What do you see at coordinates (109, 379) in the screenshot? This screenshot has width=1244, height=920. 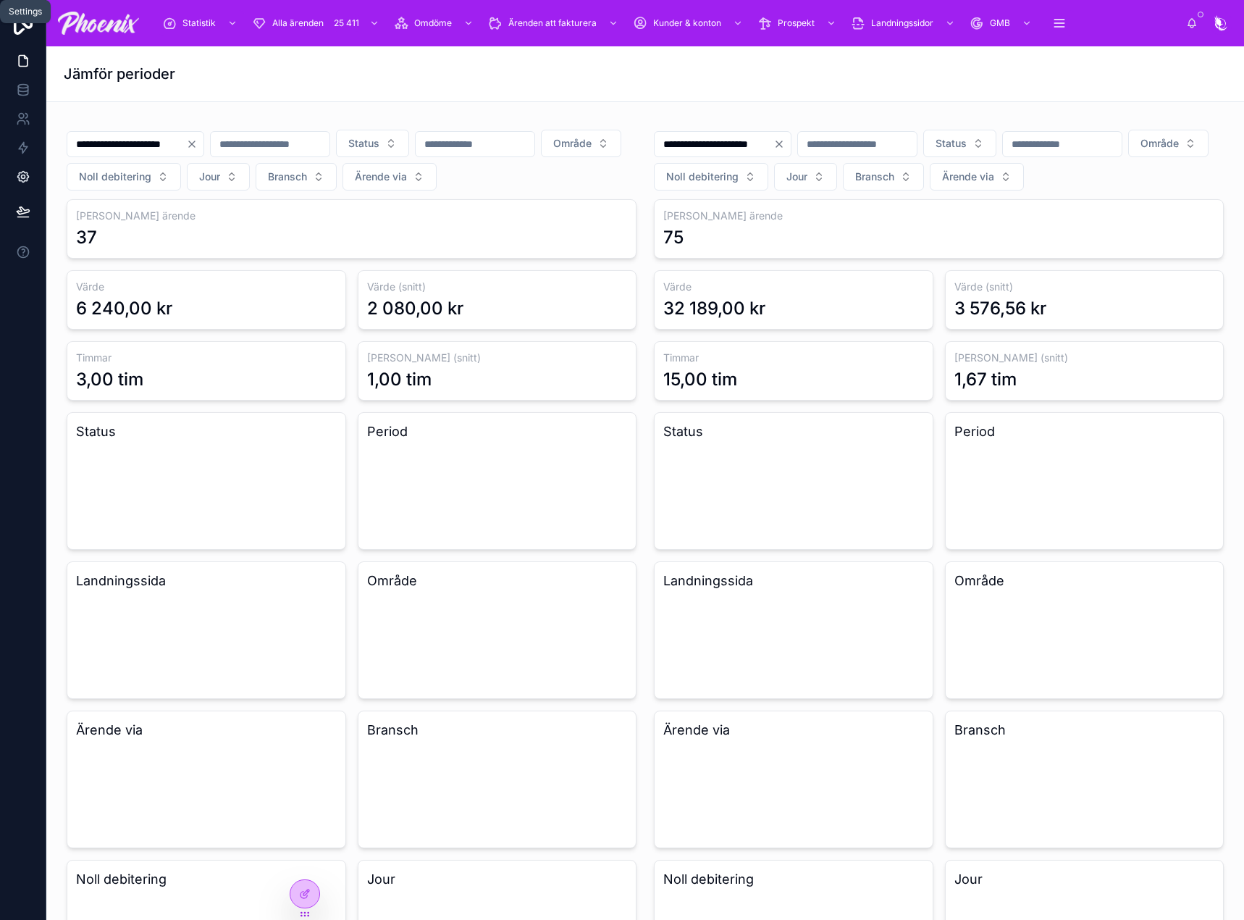 I see `div: 3,00 tim` at bounding box center [109, 379].